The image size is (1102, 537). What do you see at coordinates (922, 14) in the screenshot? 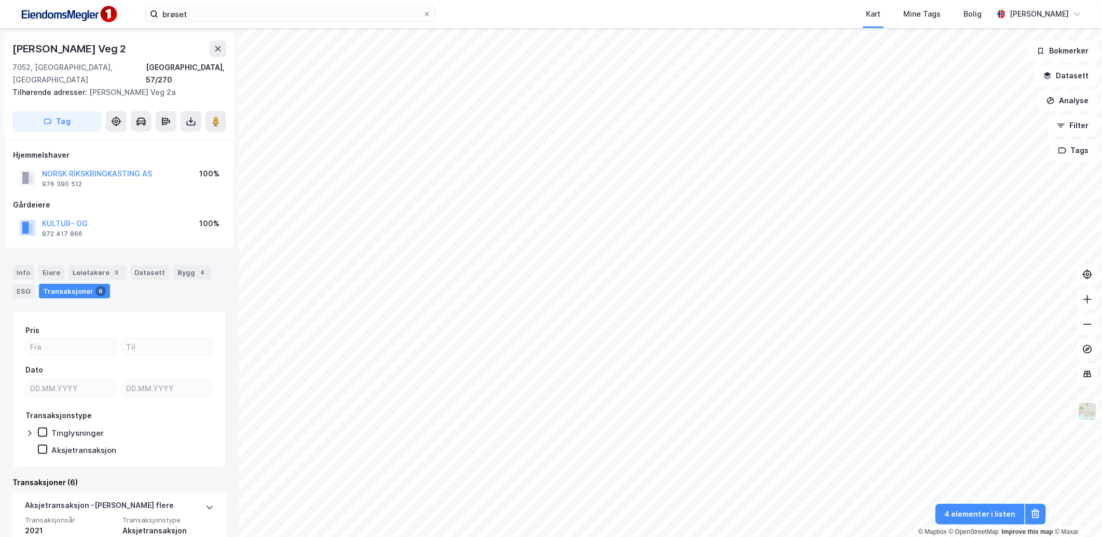
I see `div: Mine Tags` at bounding box center [922, 14].